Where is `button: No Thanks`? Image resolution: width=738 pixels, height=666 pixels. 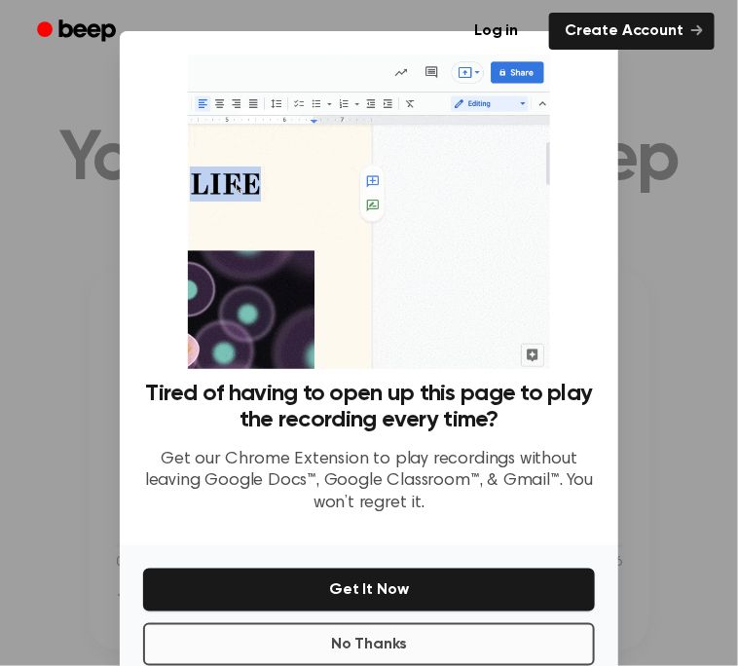
button: No Thanks is located at coordinates (369, 645).